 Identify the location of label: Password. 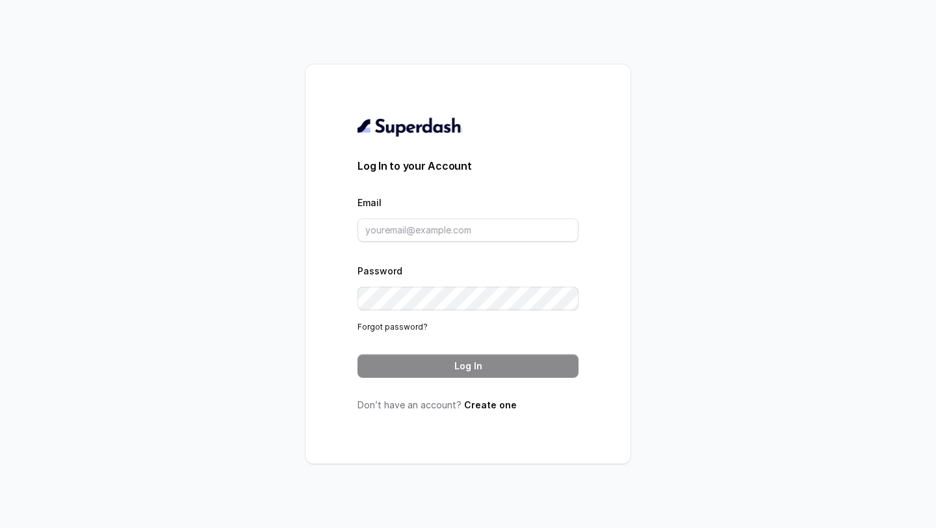
(380, 271).